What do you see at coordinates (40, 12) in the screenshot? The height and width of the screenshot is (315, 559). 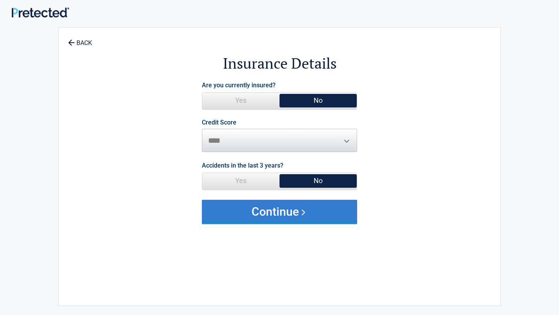 I see `img: Main Logo` at bounding box center [40, 12].